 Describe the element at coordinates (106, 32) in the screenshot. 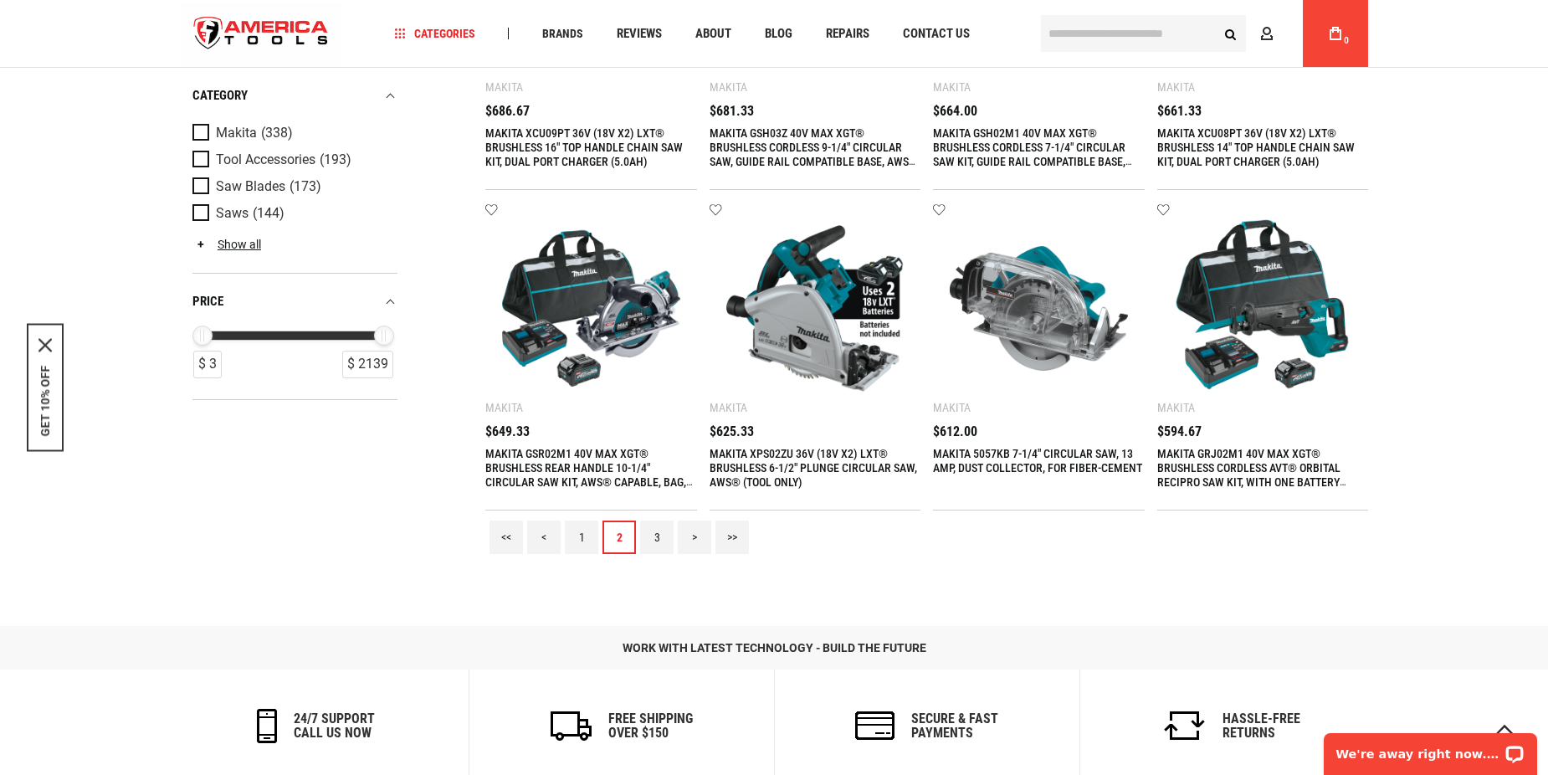

I see `p: We're away right now. Please check back later!` at that location.